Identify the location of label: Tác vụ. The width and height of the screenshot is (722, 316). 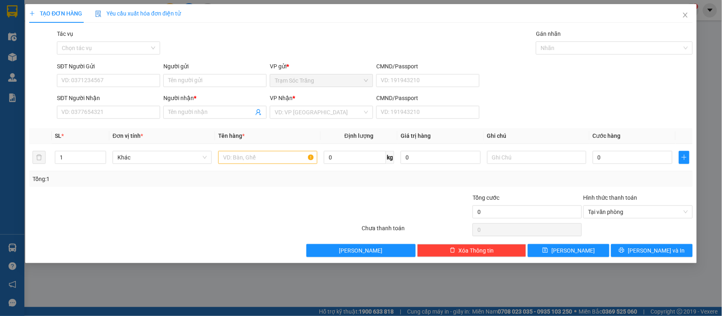
(65, 34).